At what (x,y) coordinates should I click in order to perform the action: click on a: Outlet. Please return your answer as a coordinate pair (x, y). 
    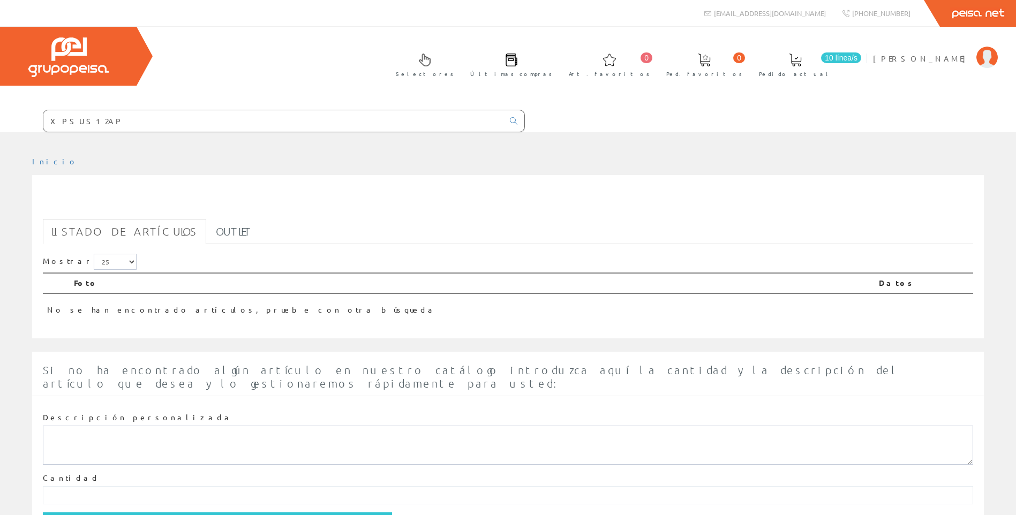
    Looking at the image, I should click on (233, 231).